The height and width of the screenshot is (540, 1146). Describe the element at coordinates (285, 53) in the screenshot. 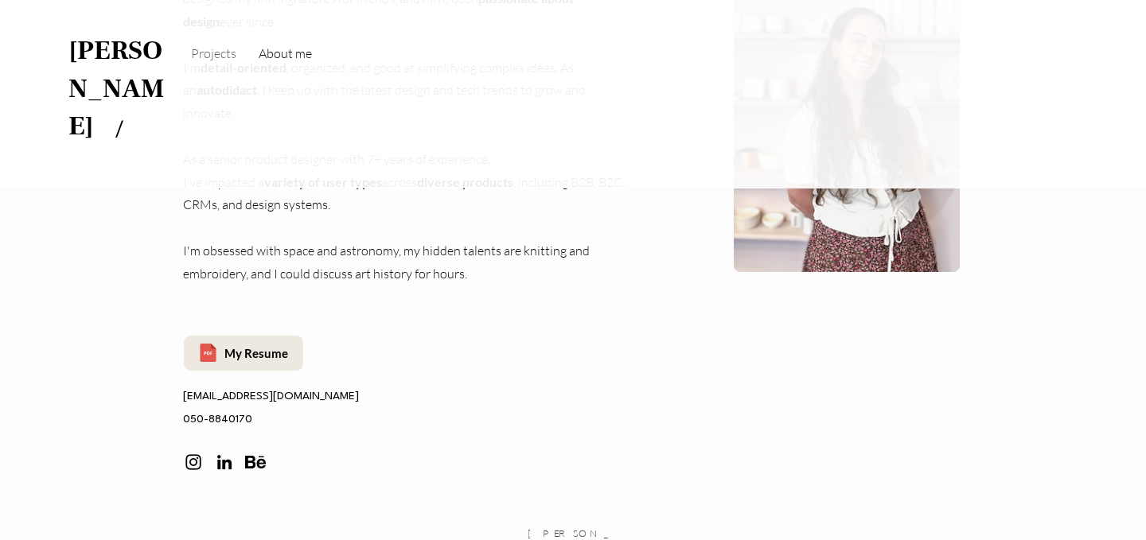

I see `a: About me` at that location.